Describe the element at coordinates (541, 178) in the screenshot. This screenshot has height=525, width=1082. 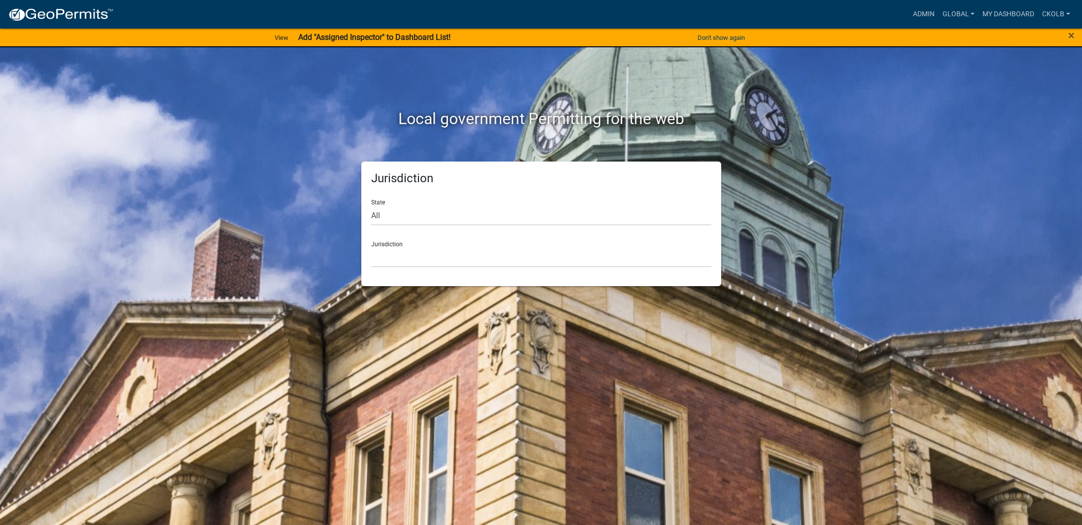
I see `h5: Jurisdiction` at that location.